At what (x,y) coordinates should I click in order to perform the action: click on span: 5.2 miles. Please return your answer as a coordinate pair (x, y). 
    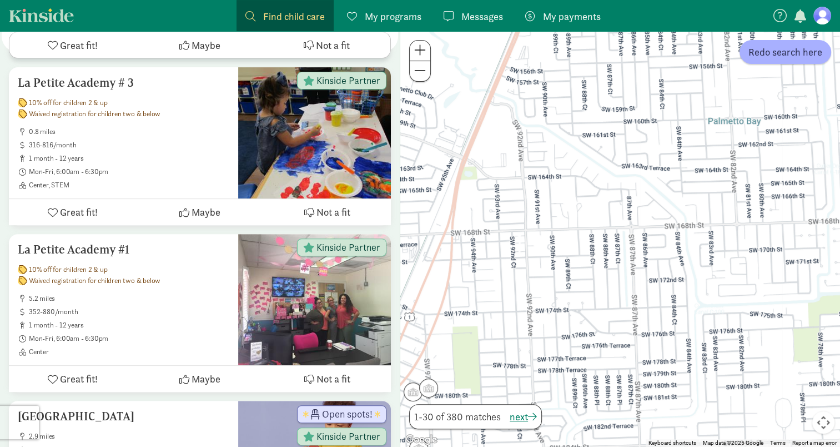
    Looking at the image, I should click on (129, 298).